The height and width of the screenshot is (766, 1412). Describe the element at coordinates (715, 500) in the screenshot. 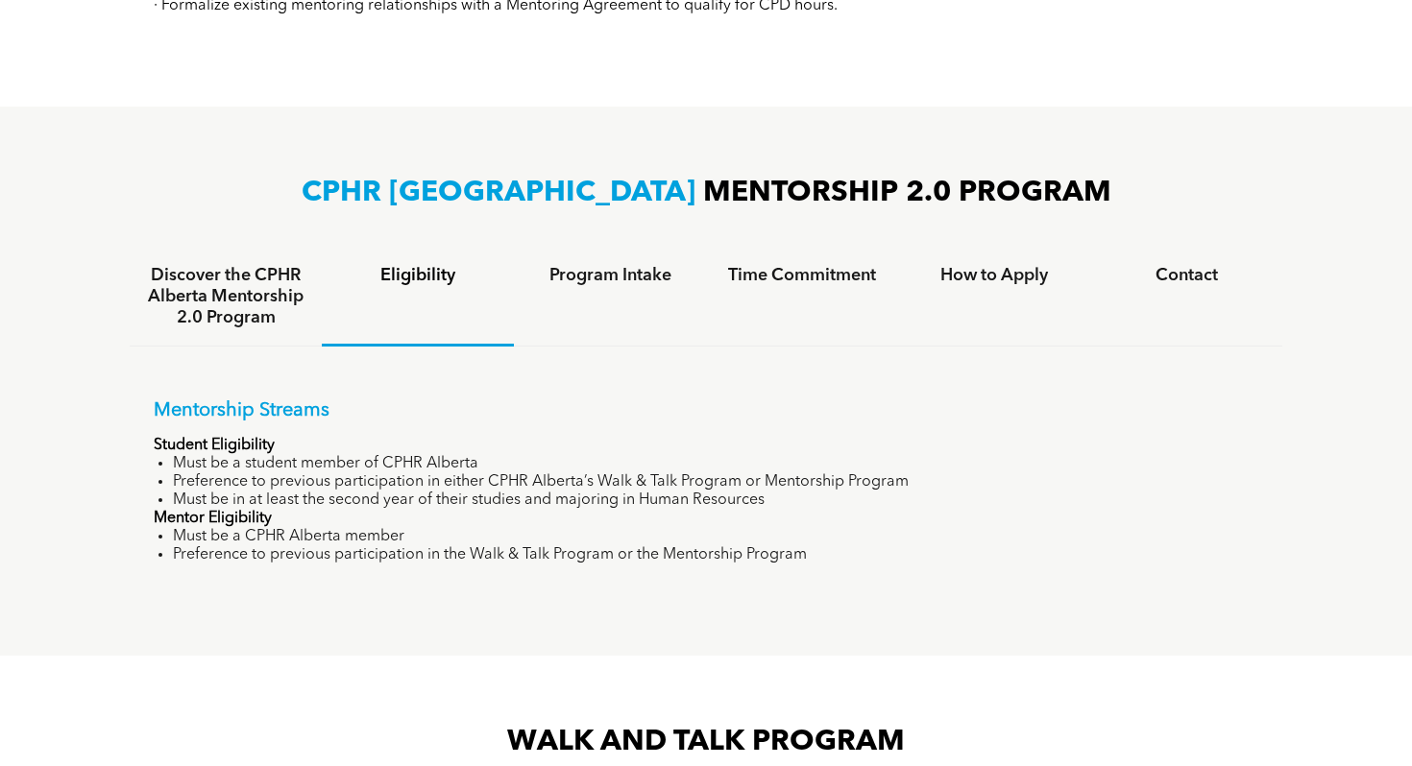

I see `li: Must be in at least the second year of their studies and majoring in Human Resources` at that location.